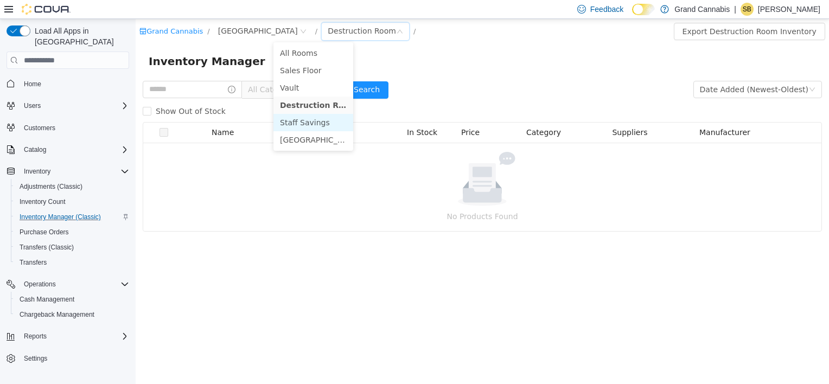  Describe the element at coordinates (72, 314) in the screenshot. I see `button: Chargeback Management` at that location.